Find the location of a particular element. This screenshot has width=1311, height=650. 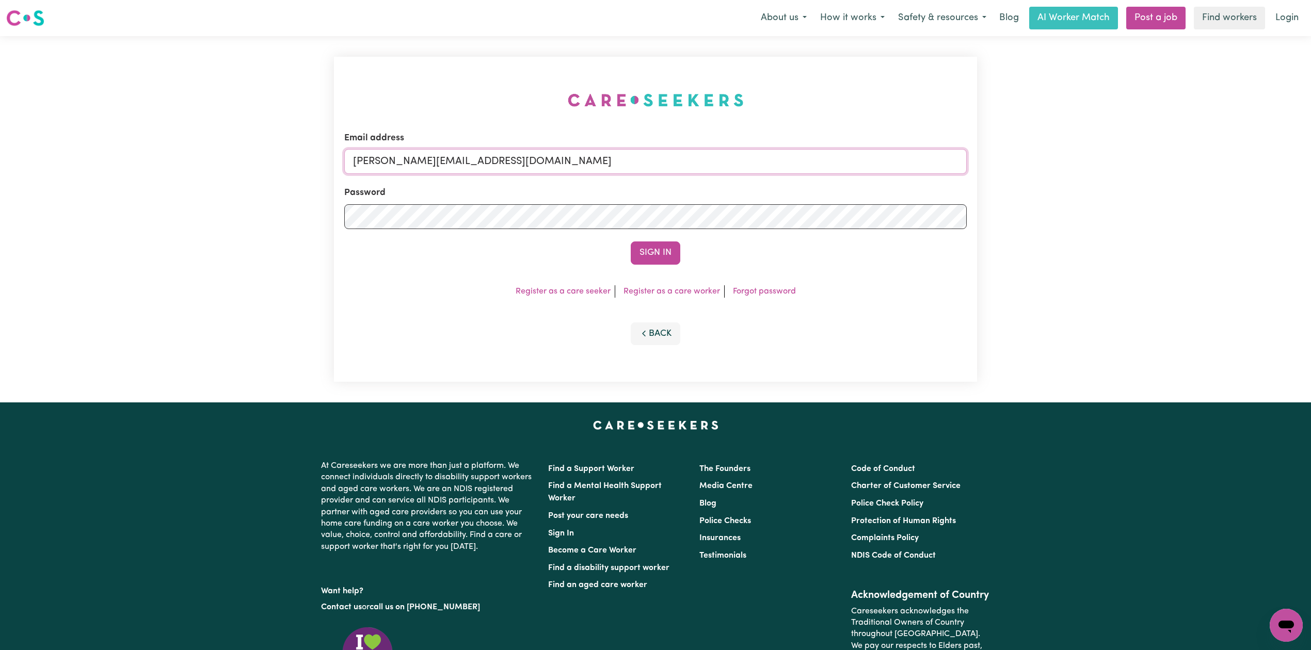

a: Sign In is located at coordinates (561, 534).